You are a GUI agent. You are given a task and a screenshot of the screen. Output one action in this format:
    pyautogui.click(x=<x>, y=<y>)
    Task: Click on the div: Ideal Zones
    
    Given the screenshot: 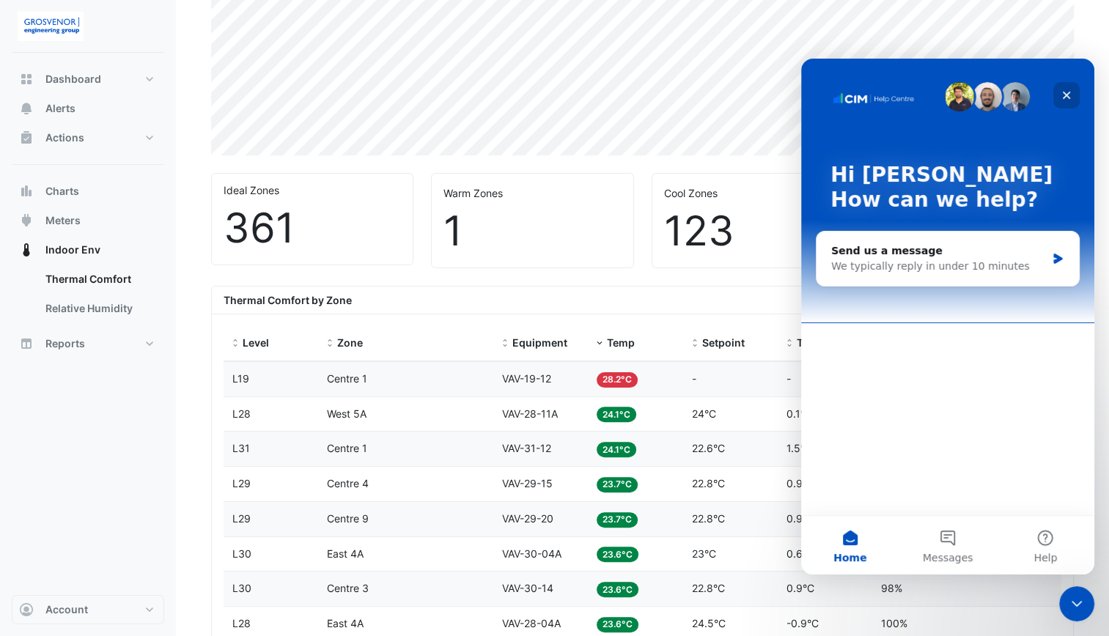 What is the action you would take?
    pyautogui.click(x=312, y=190)
    